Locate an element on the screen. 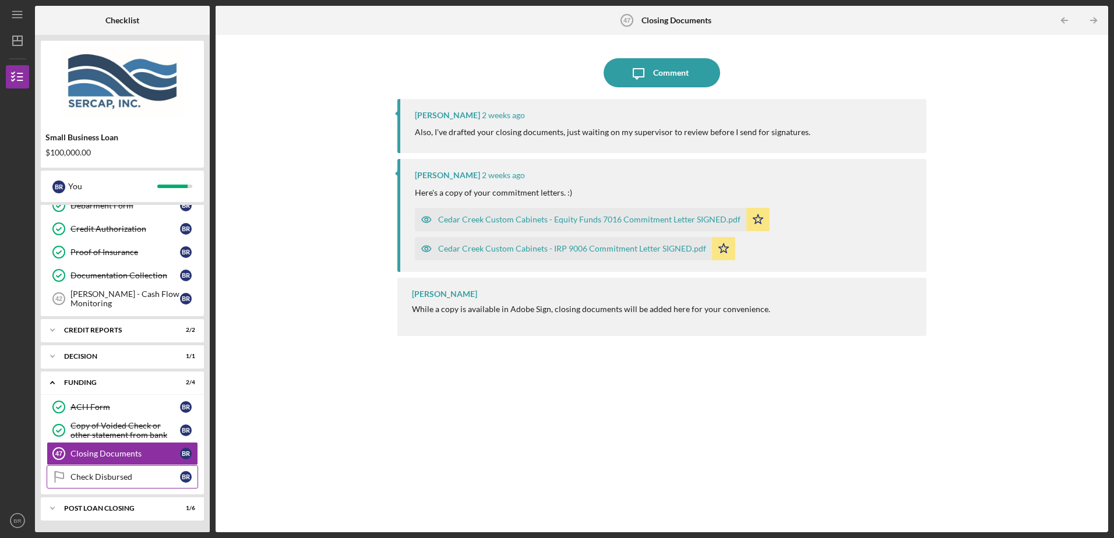  div: 1 / 6 is located at coordinates (185, 509).